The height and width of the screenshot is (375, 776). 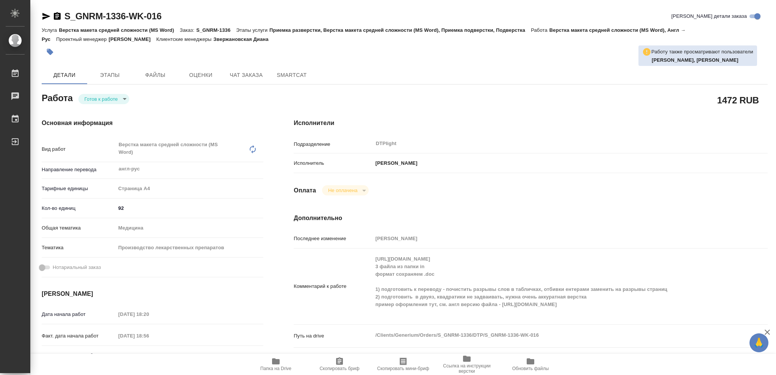 I want to click on button: Ссылка на инструкции верстки, so click(x=467, y=364).